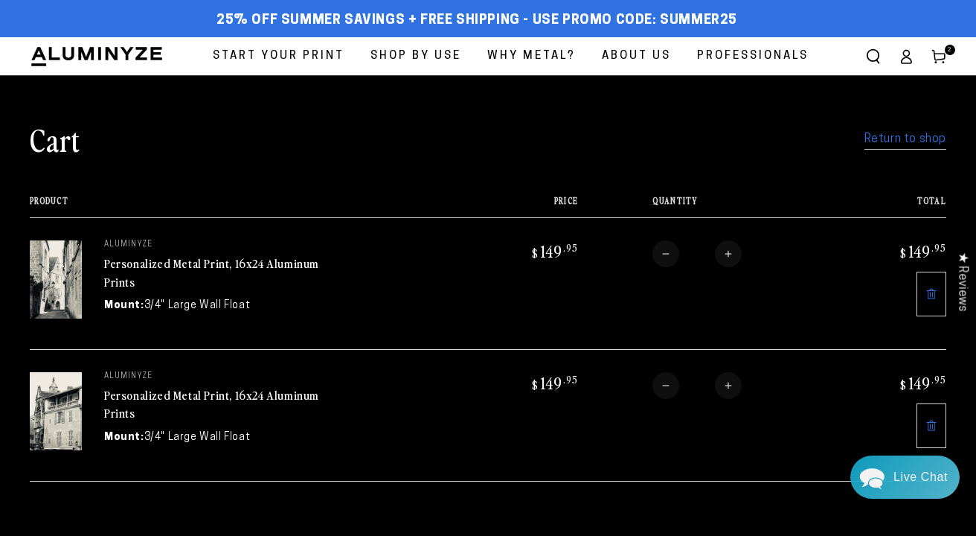  Describe the element at coordinates (416, 56) in the screenshot. I see `span: Shop By Use` at that location.